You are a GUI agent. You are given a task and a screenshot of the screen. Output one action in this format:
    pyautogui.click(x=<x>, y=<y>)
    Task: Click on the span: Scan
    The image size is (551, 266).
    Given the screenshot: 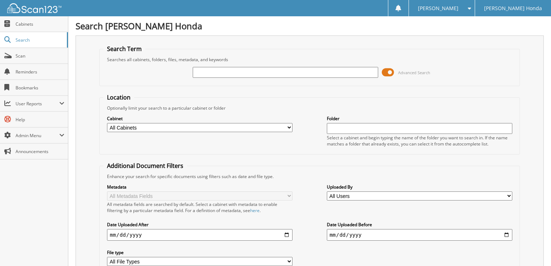 What is the action you would take?
    pyautogui.click(x=40, y=56)
    